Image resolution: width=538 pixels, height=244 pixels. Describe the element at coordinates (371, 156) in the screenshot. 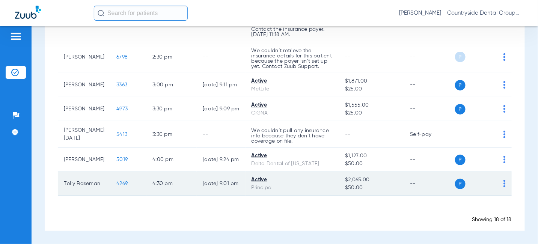

I see `span: $1,127.00` at that location.